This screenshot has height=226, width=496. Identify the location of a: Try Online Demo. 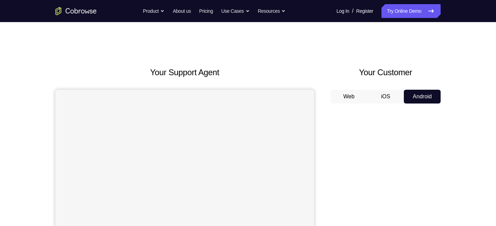
(411, 11).